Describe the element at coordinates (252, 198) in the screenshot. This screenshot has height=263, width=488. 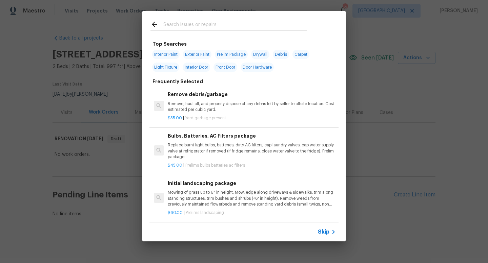
I see `p: Mowing of grass up to 6" in height. Mow, edge along driveways & sidewalks, trim along standing st...` at that location.